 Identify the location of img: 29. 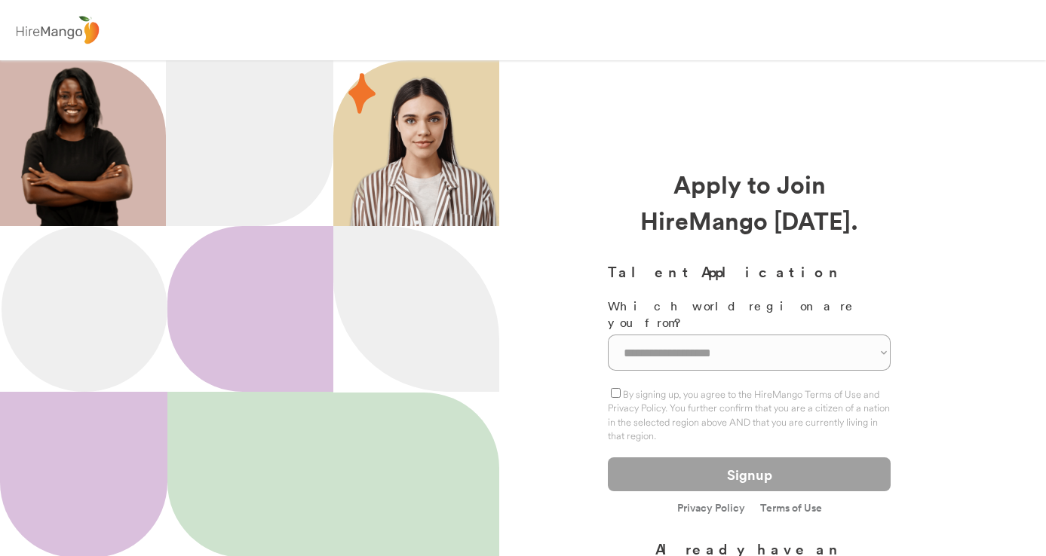
(362, 94).